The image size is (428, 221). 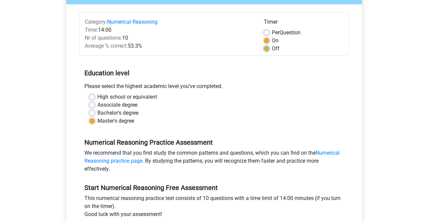 I want to click on div: This numerical reasoning practice test consists of 10 questions with a time limit of 14:00 minute..., so click(x=214, y=208).